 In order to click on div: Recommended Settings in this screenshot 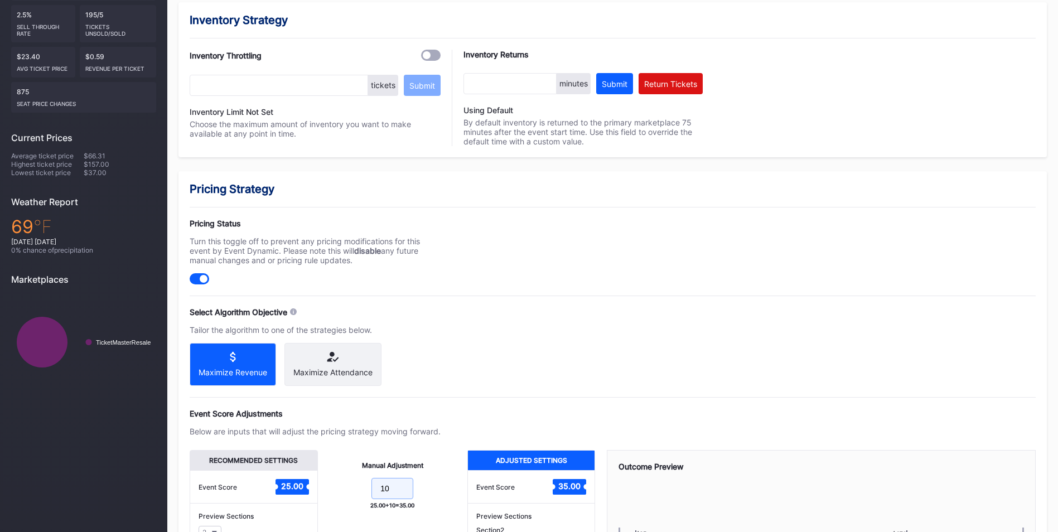, I will do `click(254, 460)`.